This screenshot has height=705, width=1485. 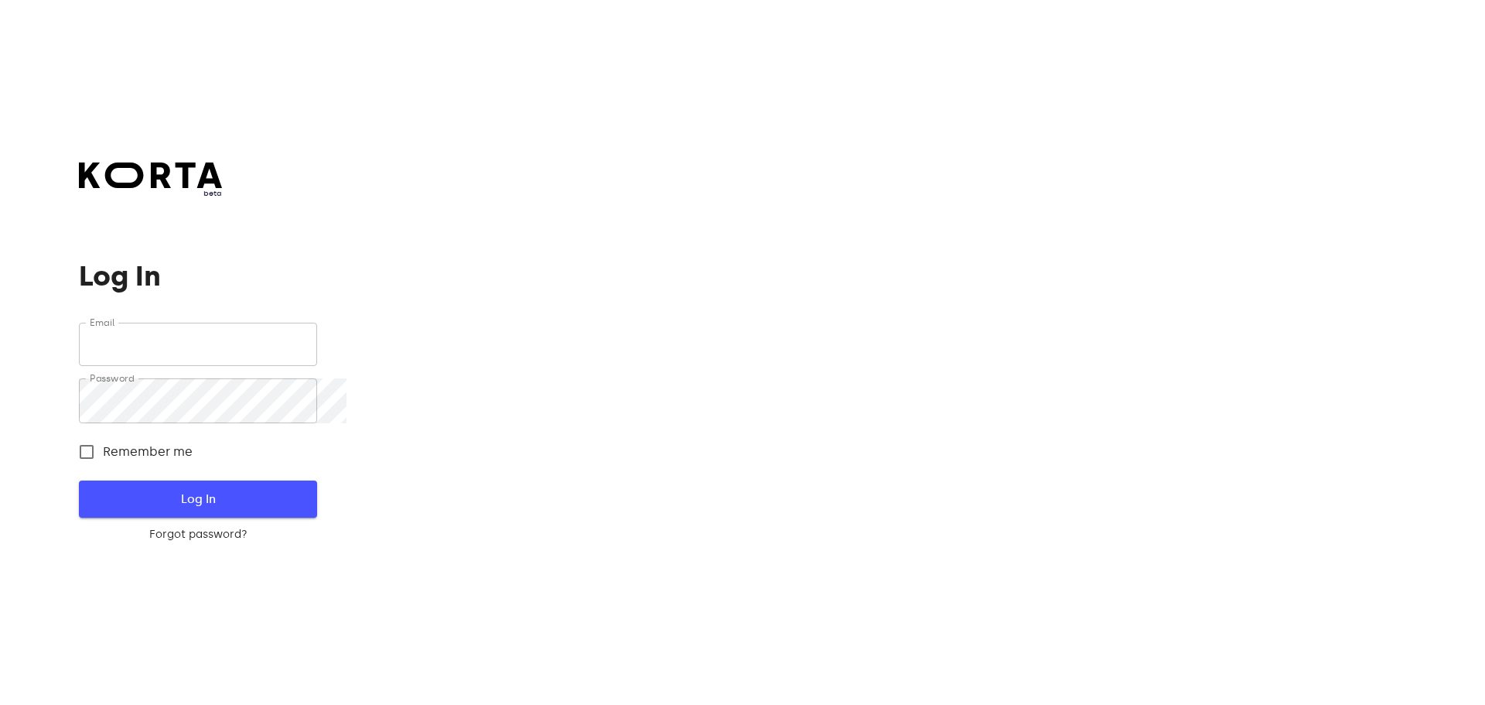 I want to click on button: Log In, so click(x=197, y=499).